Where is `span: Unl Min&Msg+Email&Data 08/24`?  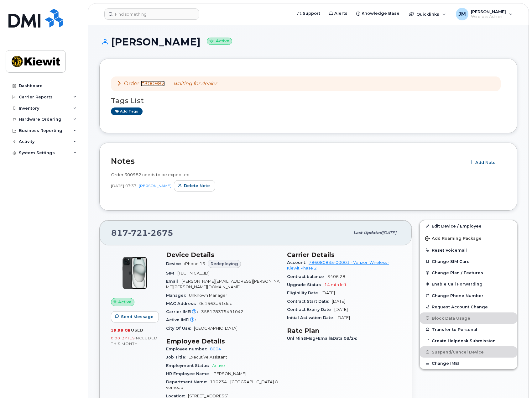
span: Unl Min&Msg+Email&Data 08/24 is located at coordinates (323, 338).